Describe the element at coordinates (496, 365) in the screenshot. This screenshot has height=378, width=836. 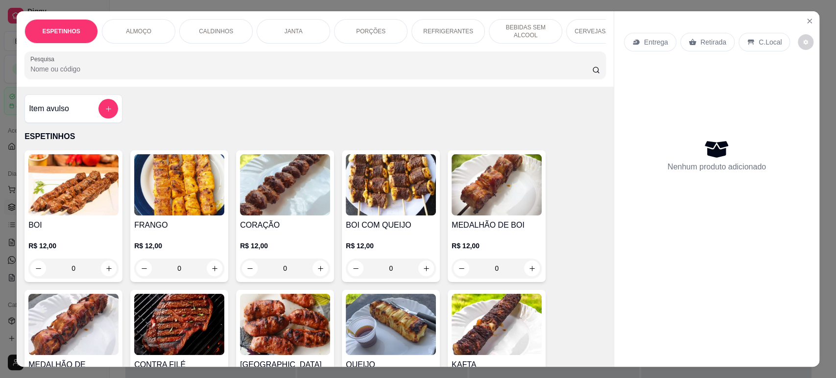
I see `h4: KAFTA` at that location.